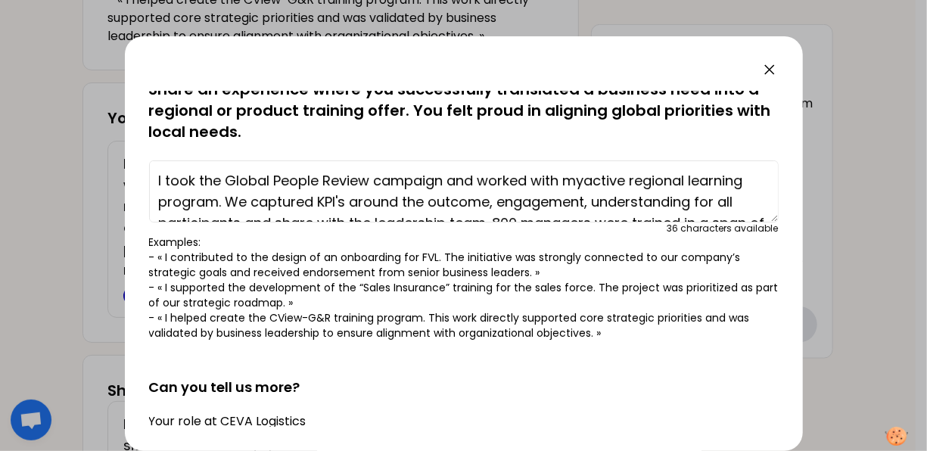 This screenshot has height=451, width=927. Describe the element at coordinates (228, 421) in the screenshot. I see `label: Your role at CEVA Logistics` at that location.